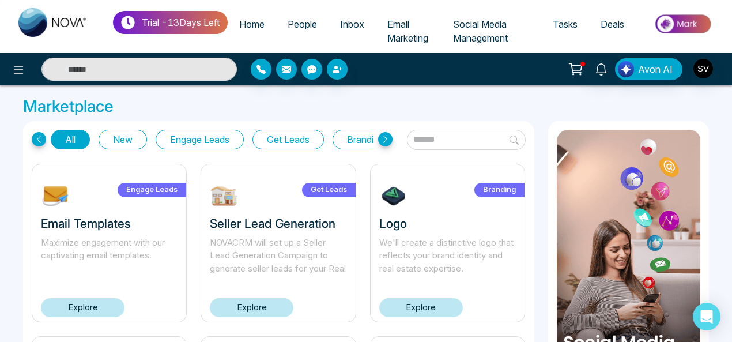 This screenshot has height=342, width=732. I want to click on button: Engage Leads, so click(199, 139).